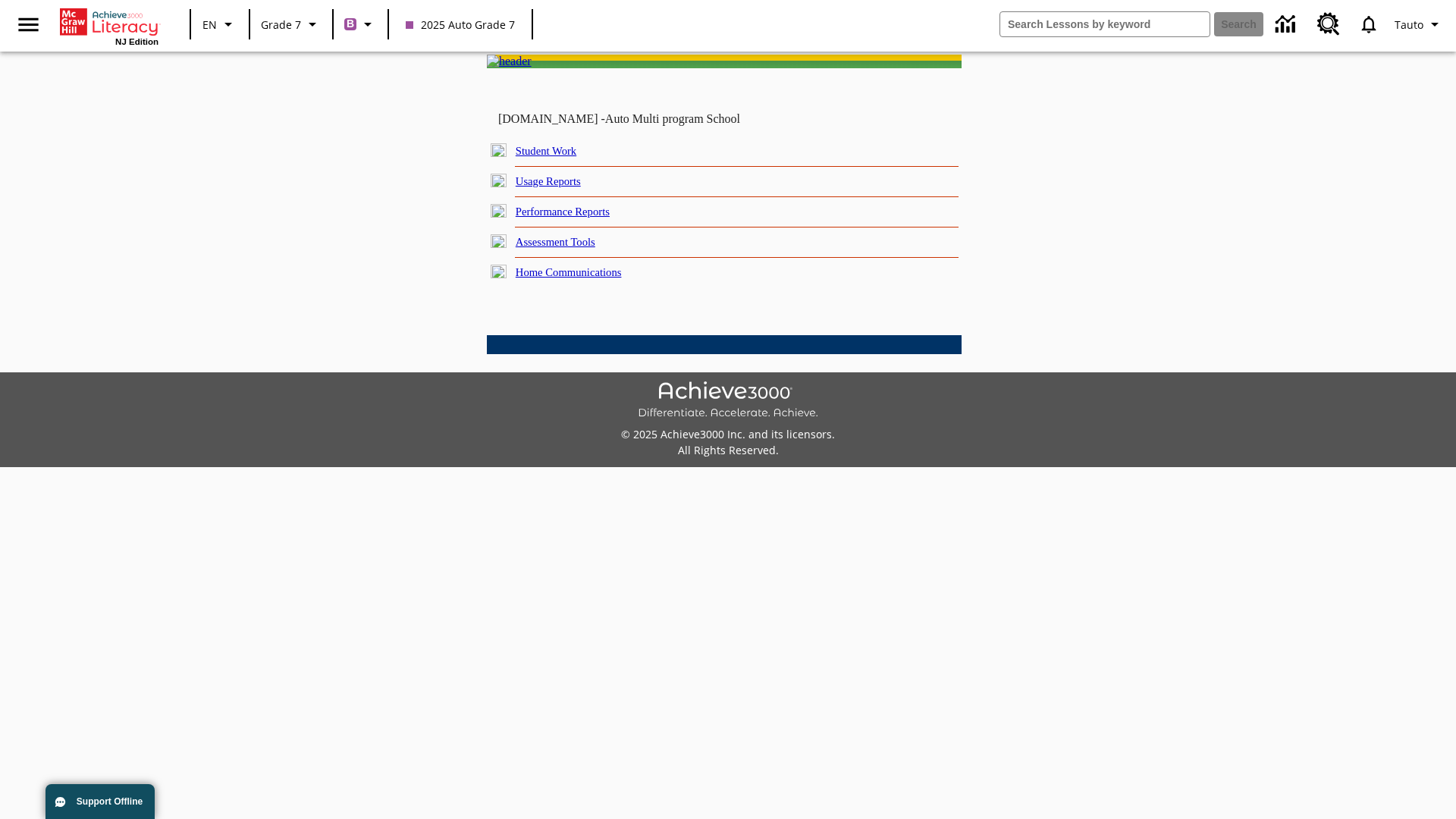  Describe the element at coordinates (1369, 24) in the screenshot. I see `a: Notifications` at that location.